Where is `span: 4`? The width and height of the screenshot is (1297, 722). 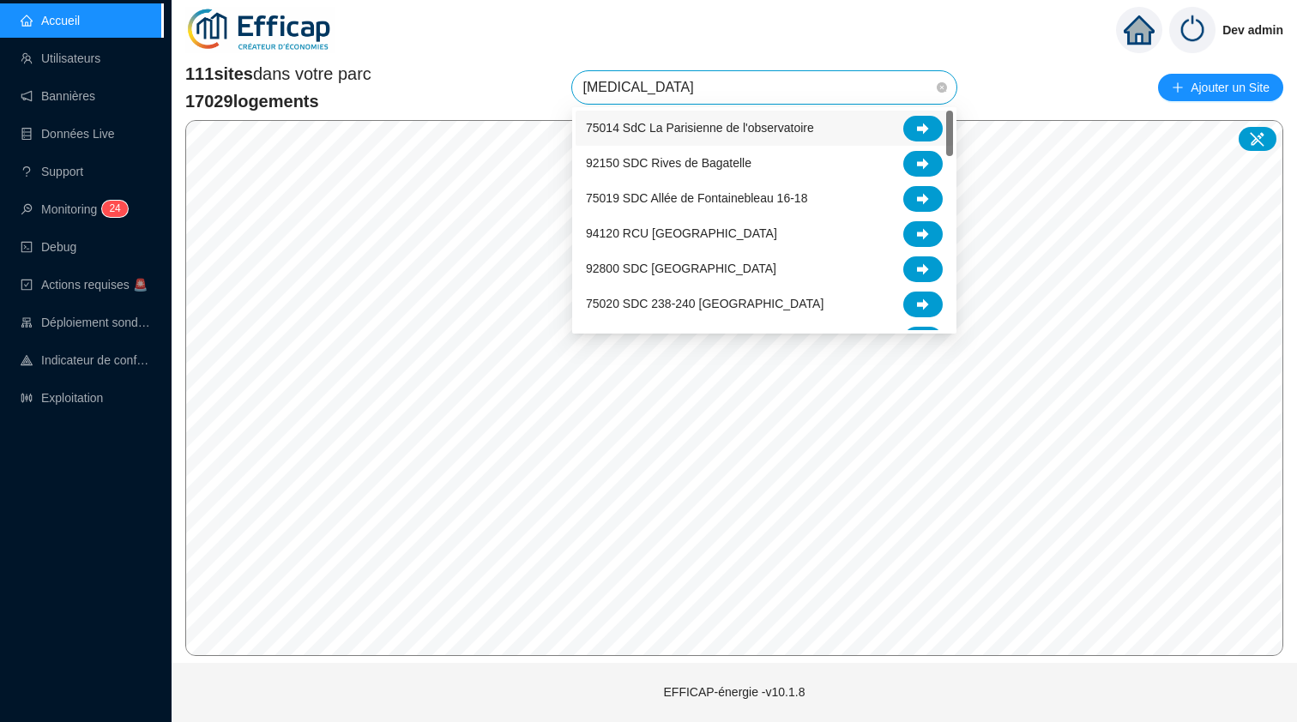 span: 4 is located at coordinates (117, 208).